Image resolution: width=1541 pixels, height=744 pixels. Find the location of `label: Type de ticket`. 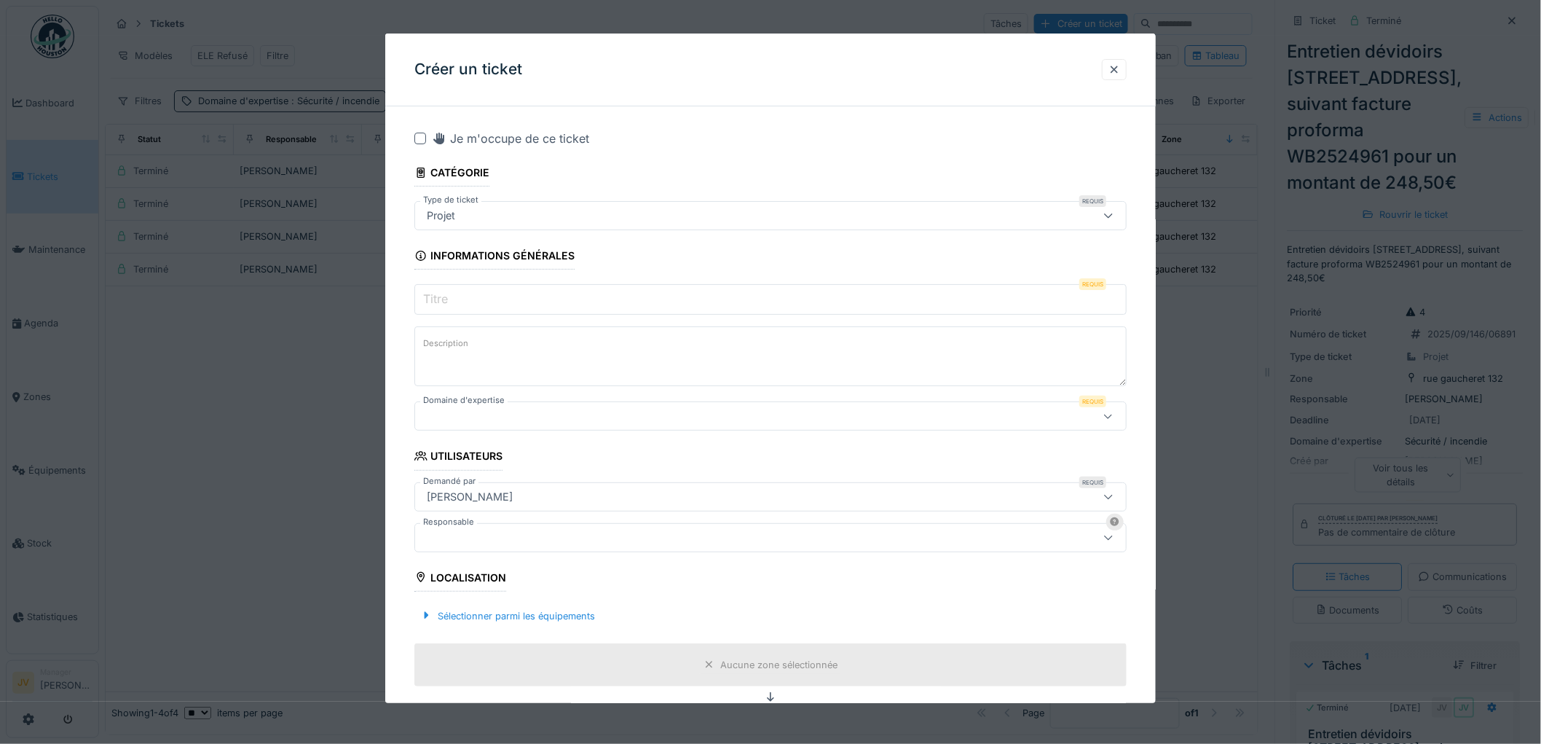

label: Type de ticket is located at coordinates (451, 200).